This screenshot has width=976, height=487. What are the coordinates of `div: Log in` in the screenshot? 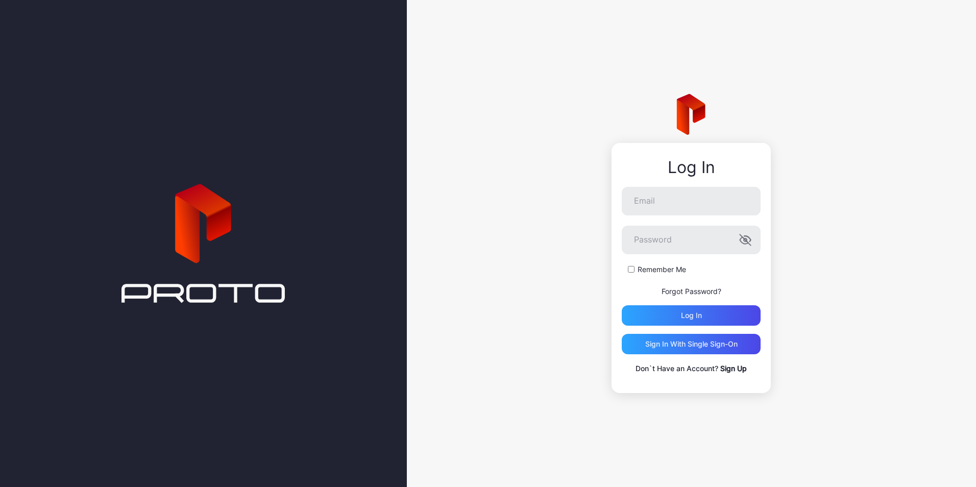 It's located at (691, 316).